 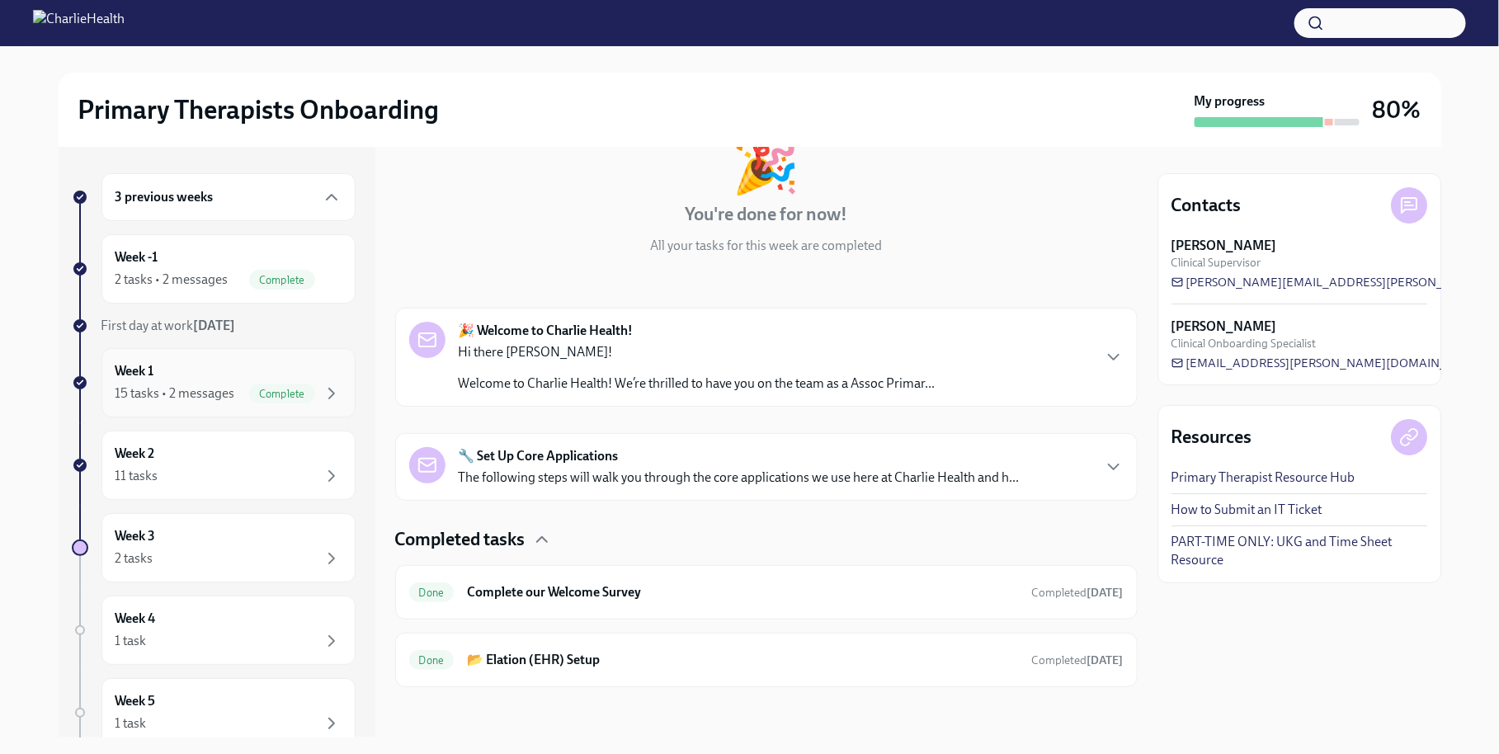 What do you see at coordinates (1397, 110) in the screenshot?
I see `h3: 80%` at bounding box center [1397, 110].